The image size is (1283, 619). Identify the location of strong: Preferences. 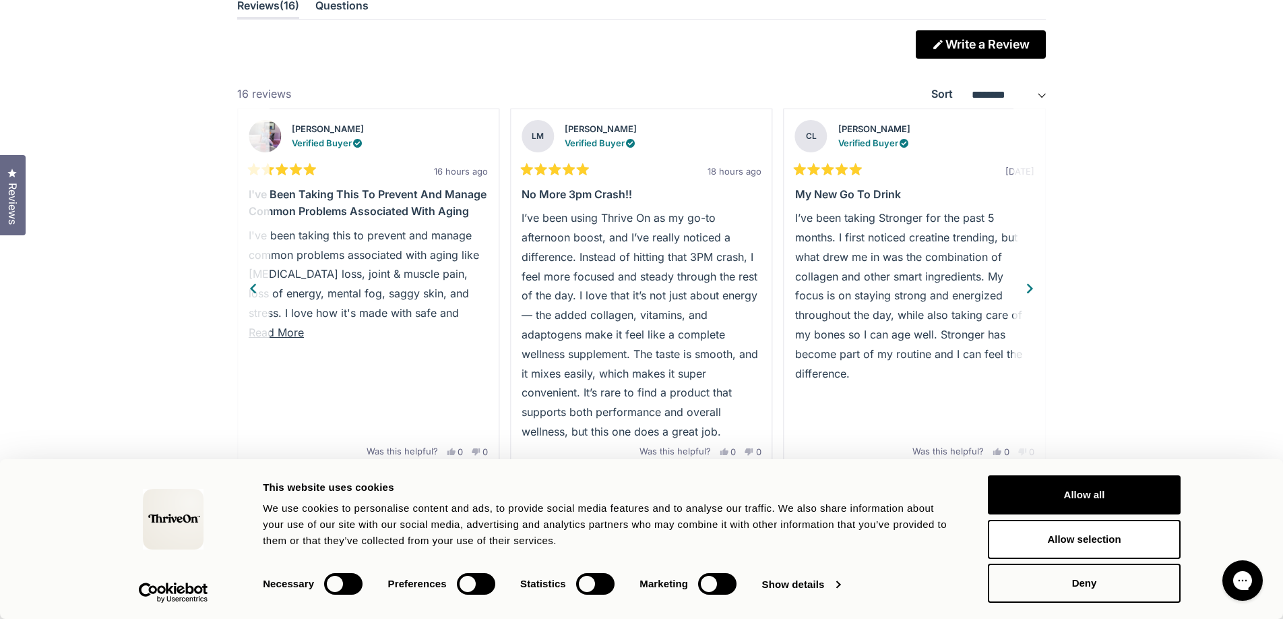
(417, 583).